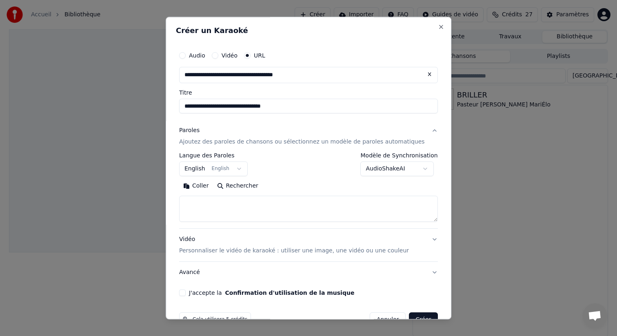  What do you see at coordinates (294, 245) in the screenshot?
I see `div: Vidéo` at bounding box center [294, 245].